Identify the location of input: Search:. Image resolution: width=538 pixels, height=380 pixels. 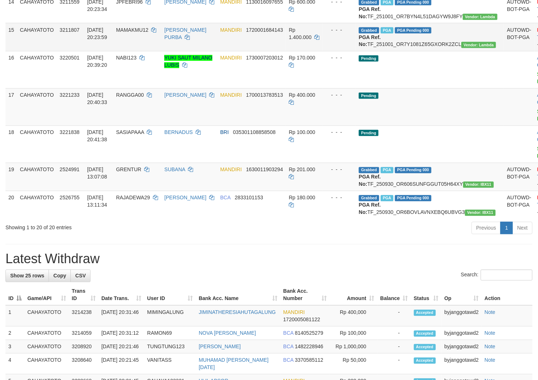
(506, 275).